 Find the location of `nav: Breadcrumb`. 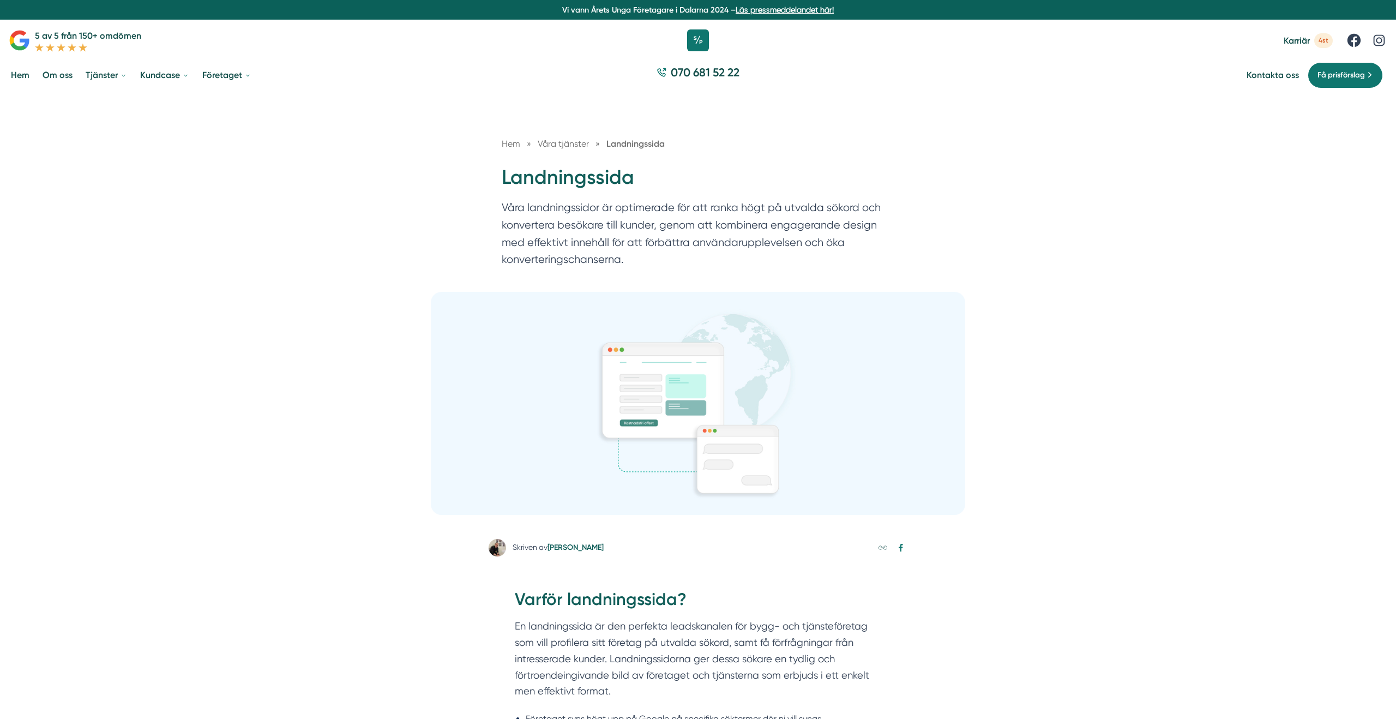

nav: Breadcrumb is located at coordinates (698, 143).